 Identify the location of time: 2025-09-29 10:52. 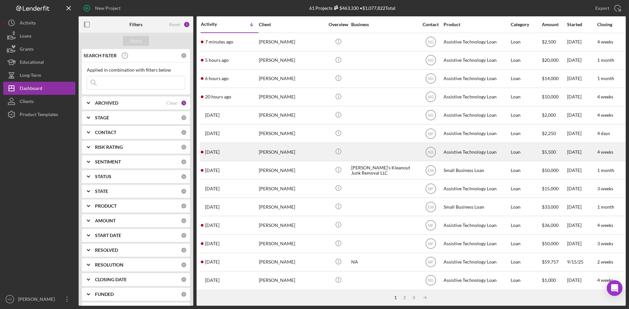
(217, 60).